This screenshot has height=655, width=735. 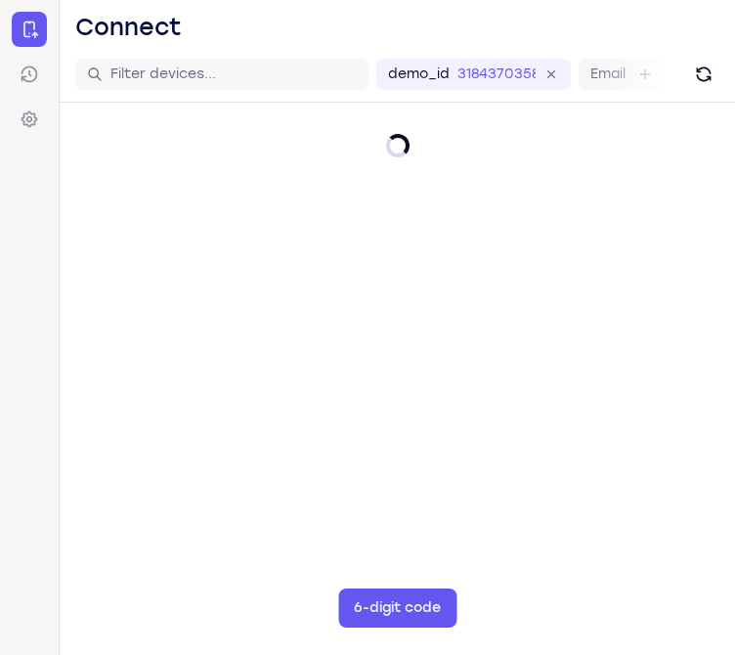 I want to click on label: Email, so click(x=608, y=74).